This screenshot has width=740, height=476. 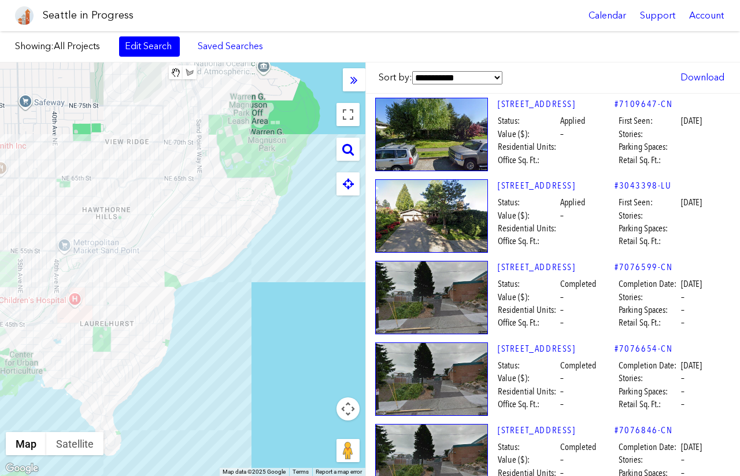 I want to click on button: Stop drawing, so click(x=176, y=72).